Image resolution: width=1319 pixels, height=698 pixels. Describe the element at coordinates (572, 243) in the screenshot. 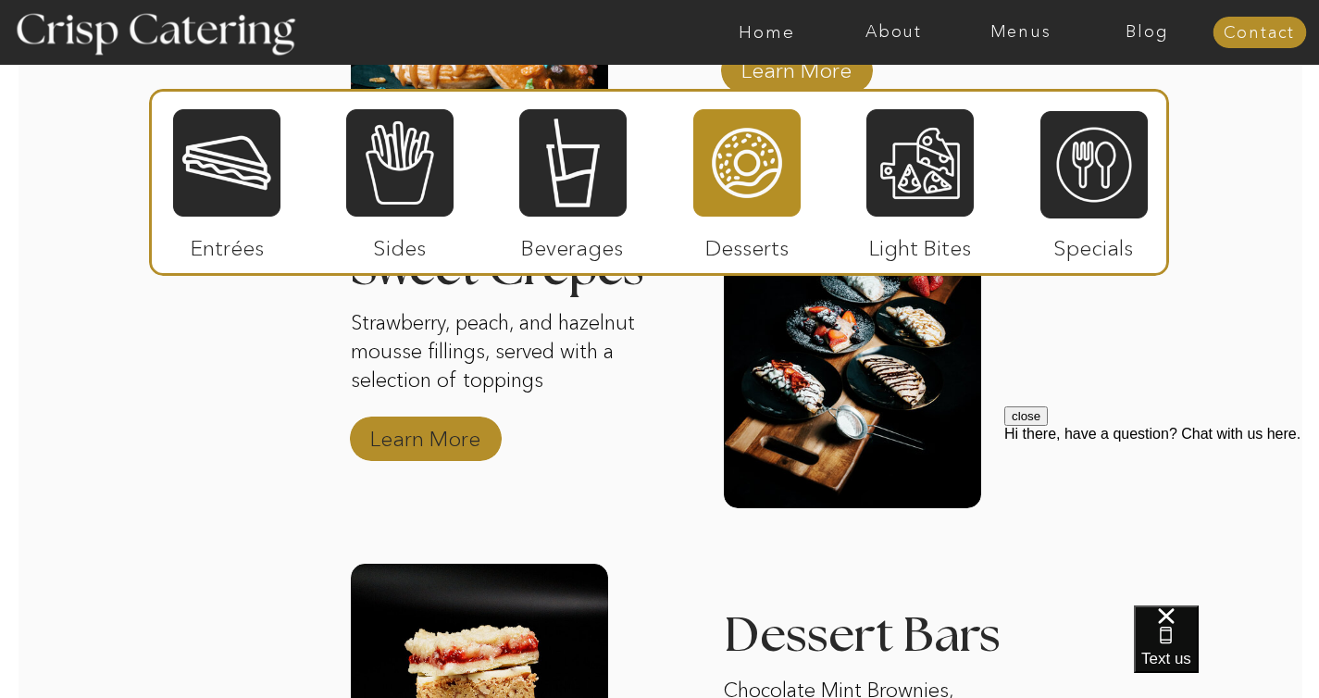

I see `p: Beverages` at that location.